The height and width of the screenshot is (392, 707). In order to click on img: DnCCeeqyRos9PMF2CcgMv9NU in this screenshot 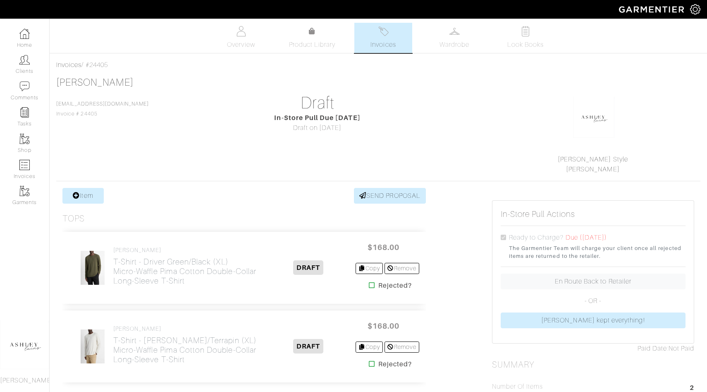, I will do `click(93, 268)`.